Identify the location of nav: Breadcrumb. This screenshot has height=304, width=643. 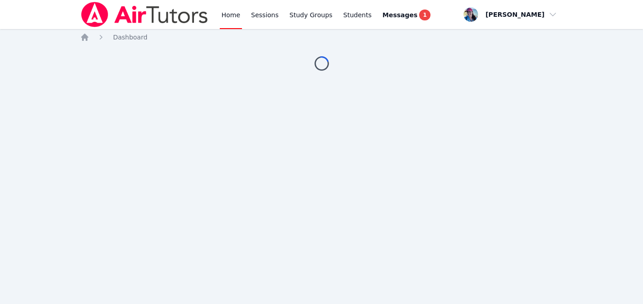
(321, 37).